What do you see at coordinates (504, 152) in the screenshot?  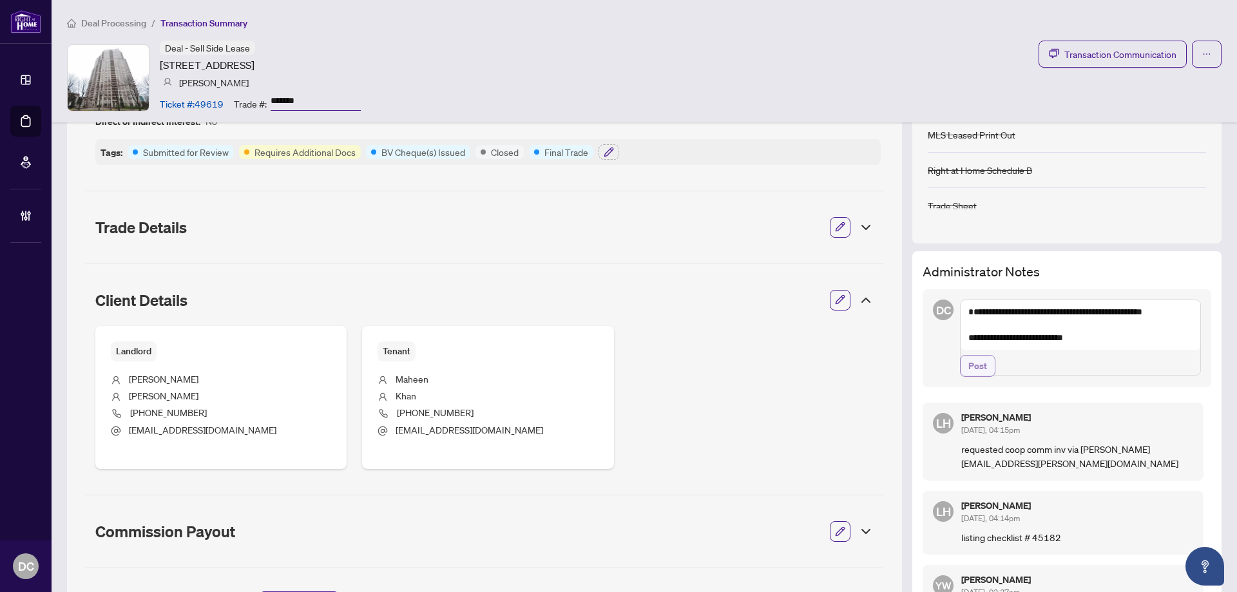 I see `article: Closed` at bounding box center [504, 152].